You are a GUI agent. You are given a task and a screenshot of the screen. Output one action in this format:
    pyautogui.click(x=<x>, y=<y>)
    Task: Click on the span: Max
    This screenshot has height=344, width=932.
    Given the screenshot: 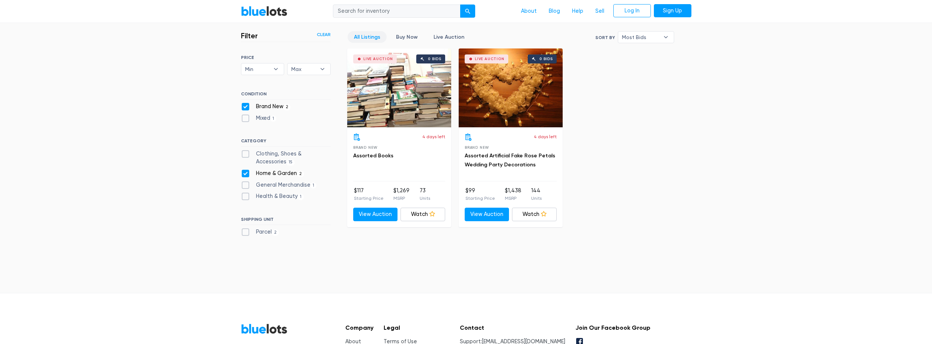 What is the action you would take?
    pyautogui.click(x=304, y=69)
    